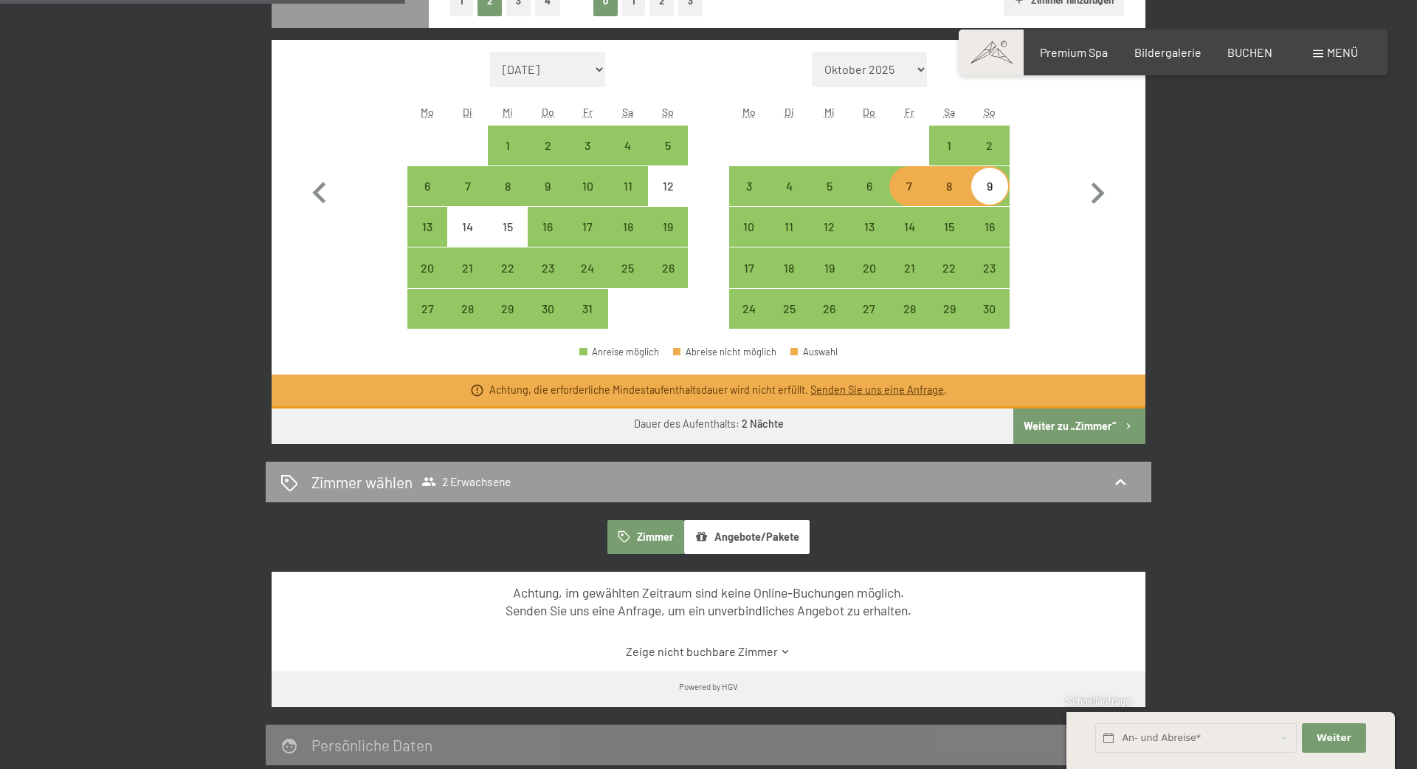 This screenshot has width=1417, height=769. What do you see at coordinates (668, 145) in the screenshot?
I see `div: Sun Oct 05 2025` at bounding box center [668, 145].